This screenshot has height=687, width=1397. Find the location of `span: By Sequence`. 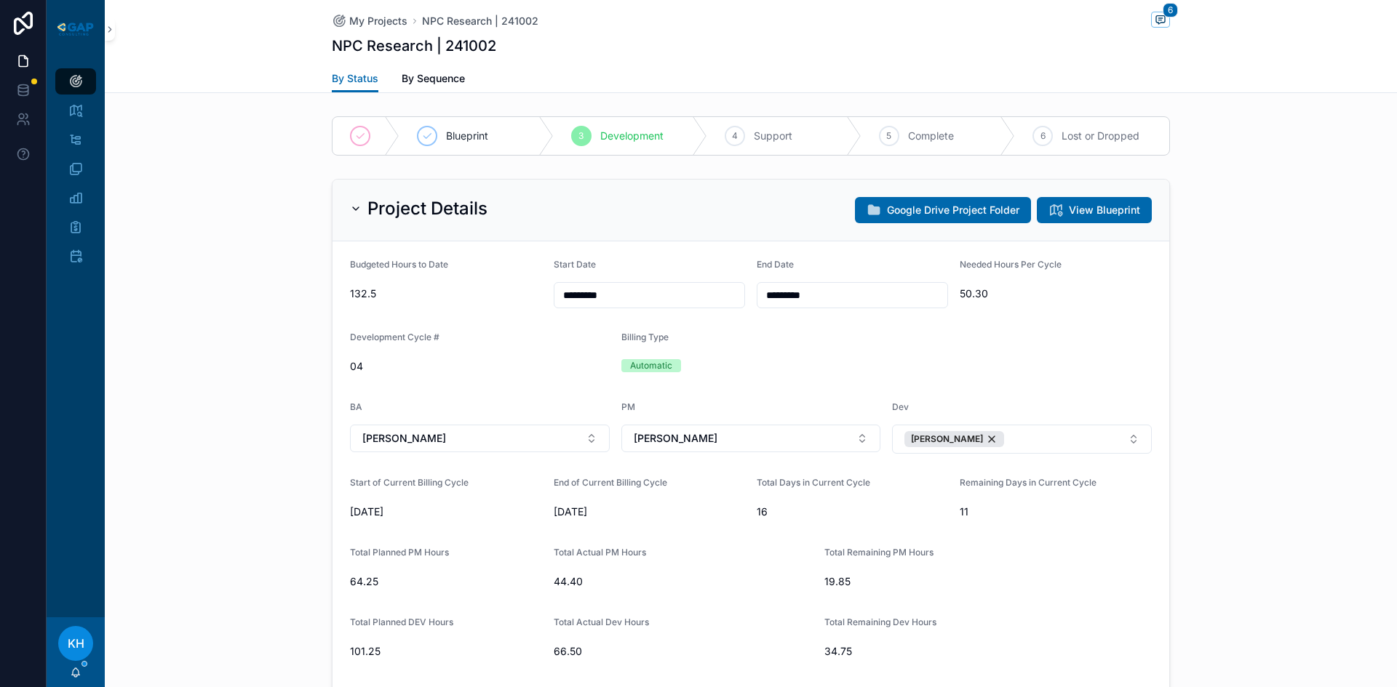

span: By Sequence is located at coordinates (433, 79).